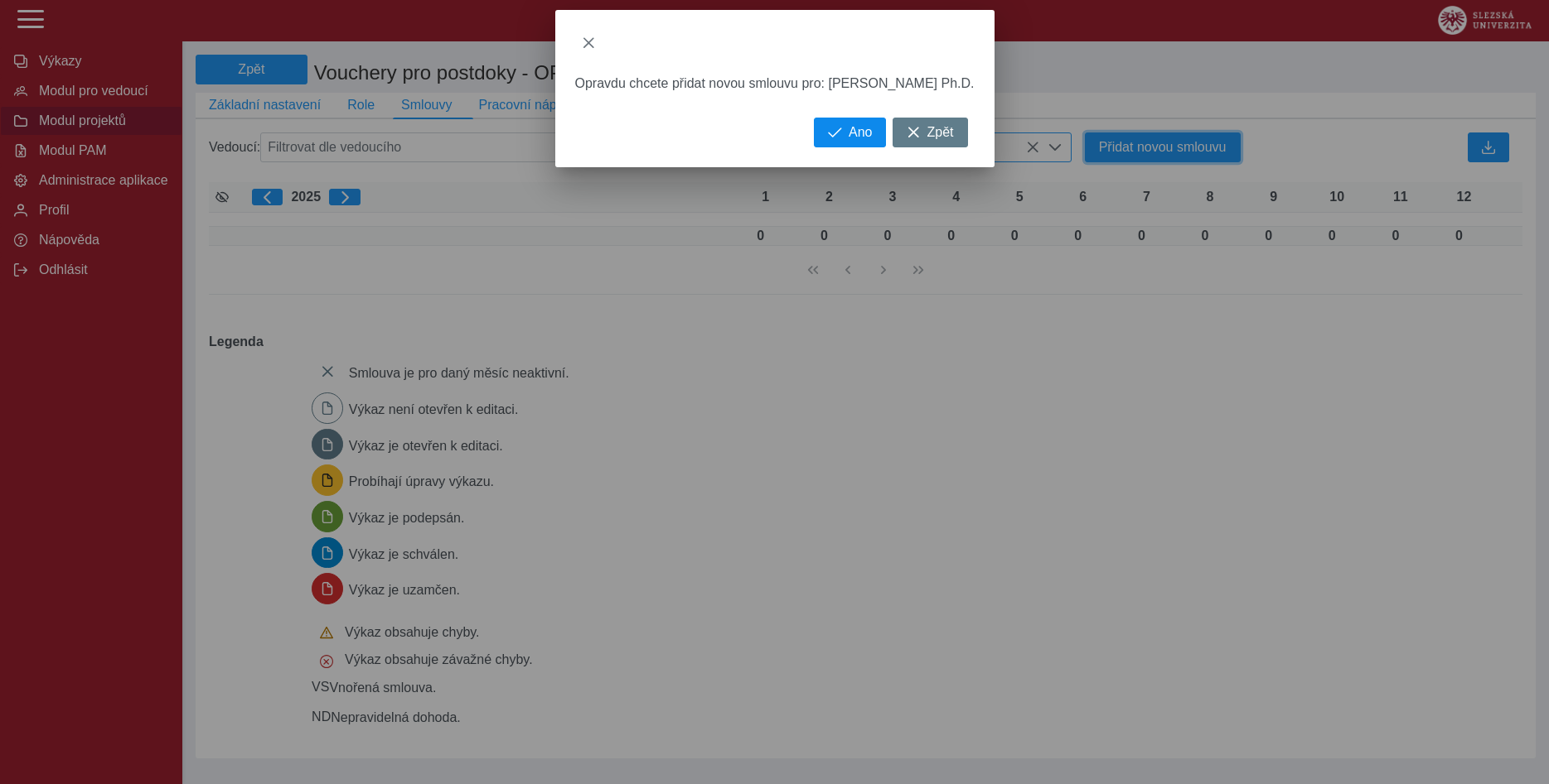  What do you see at coordinates (930, 133) in the screenshot?
I see `button: Zpět` at bounding box center [930, 133].